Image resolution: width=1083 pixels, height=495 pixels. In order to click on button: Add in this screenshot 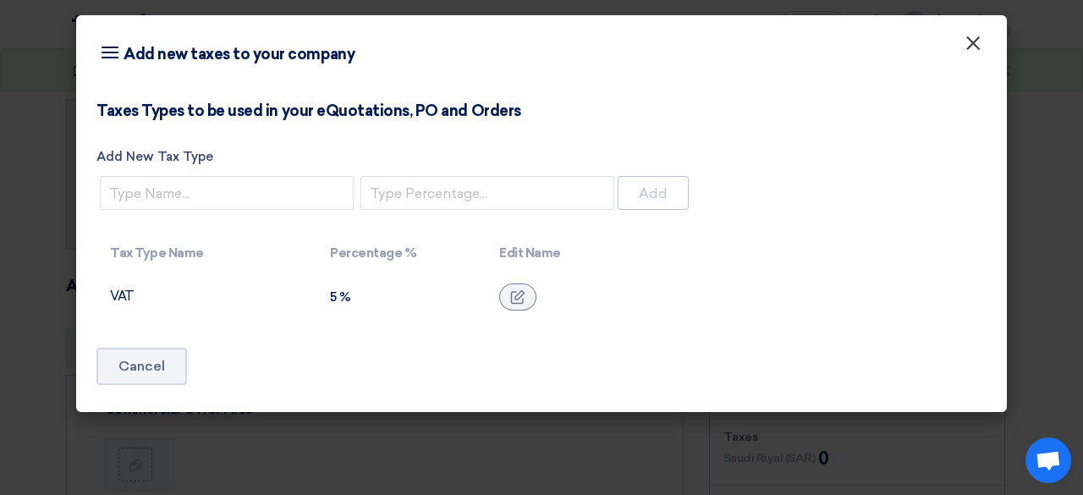, I will do `click(653, 193)`.